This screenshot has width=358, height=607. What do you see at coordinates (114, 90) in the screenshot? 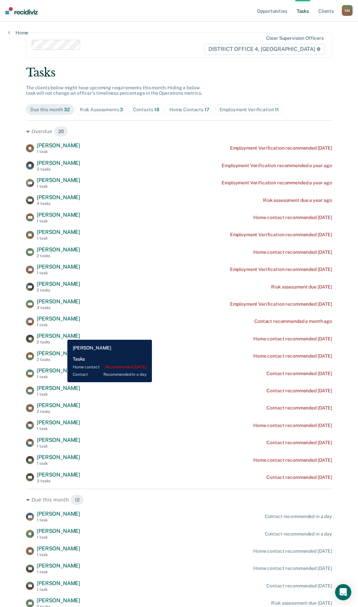
I see `span: The clients below might have upcoming requirements this month. Hiding a below task will not chang...` at bounding box center [114, 90].